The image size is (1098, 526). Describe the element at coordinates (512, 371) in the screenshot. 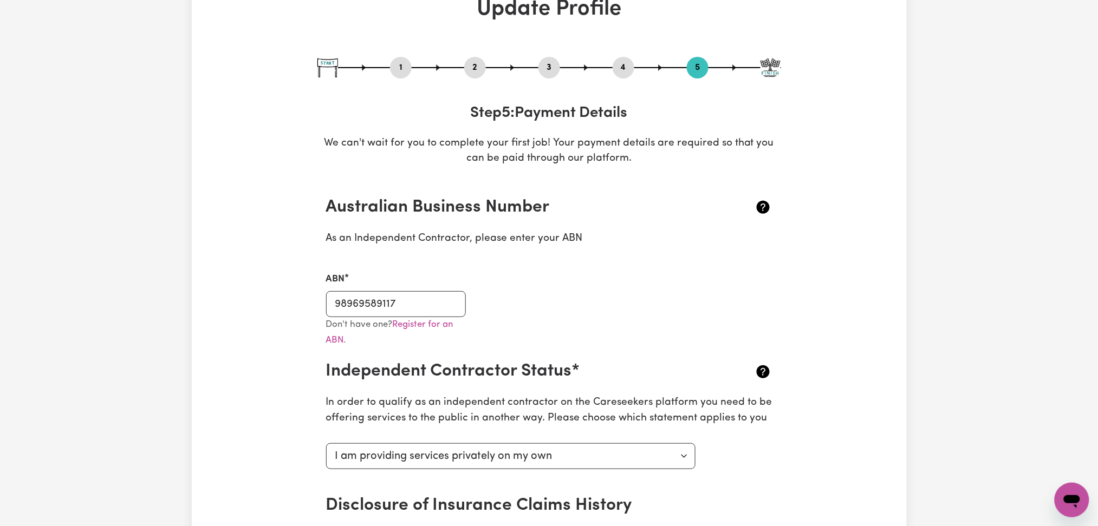

I see `h2: Independent Contractor Status*` at that location.